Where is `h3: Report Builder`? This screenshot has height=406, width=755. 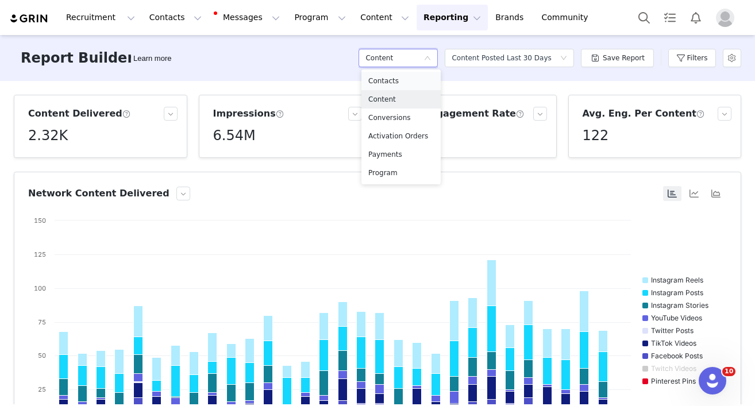 h3: Report Builder is located at coordinates (77, 58).